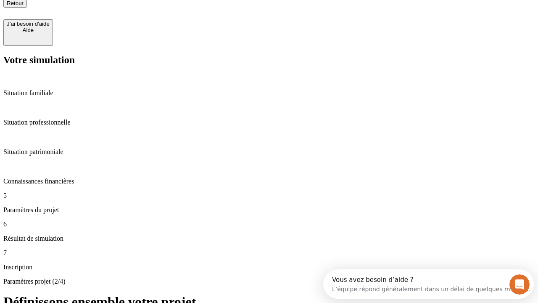 The width and height of the screenshot is (538, 303). I want to click on div: Ouvrir le Messenger Intercom, so click(117, 15).